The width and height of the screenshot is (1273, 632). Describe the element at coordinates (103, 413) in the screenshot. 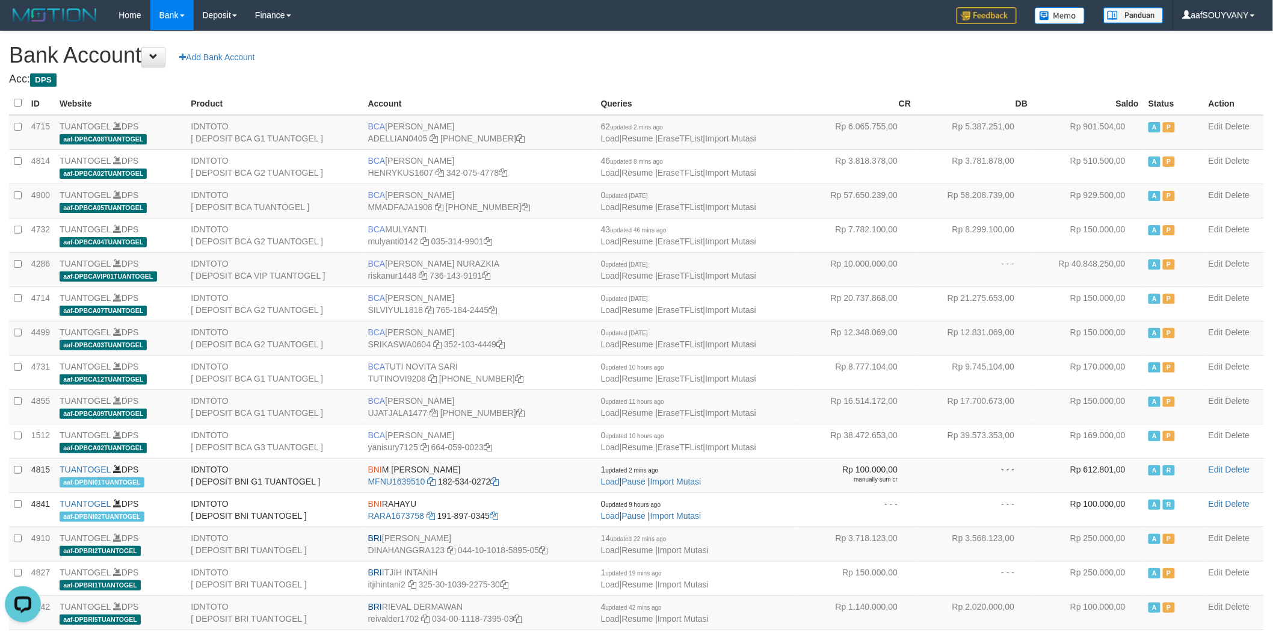

I see `span: aaf-DPBCA09TUANTOGEL` at that location.